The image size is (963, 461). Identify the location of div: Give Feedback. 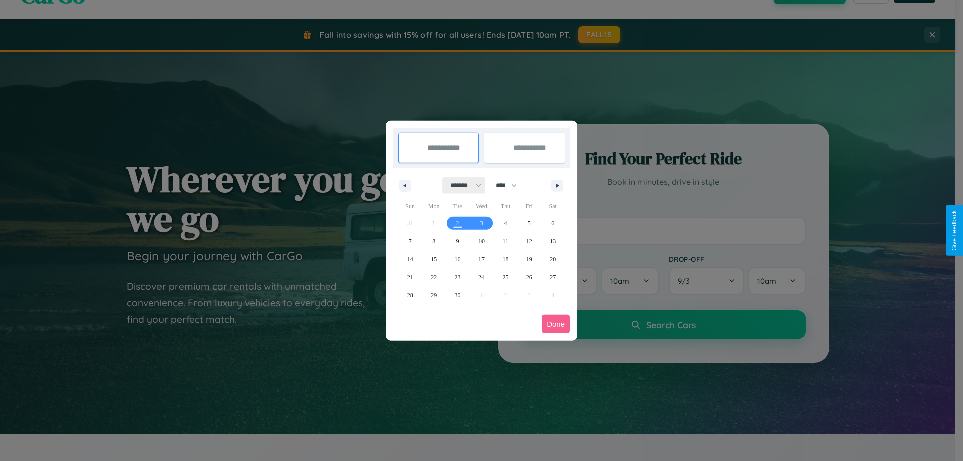
(955, 230).